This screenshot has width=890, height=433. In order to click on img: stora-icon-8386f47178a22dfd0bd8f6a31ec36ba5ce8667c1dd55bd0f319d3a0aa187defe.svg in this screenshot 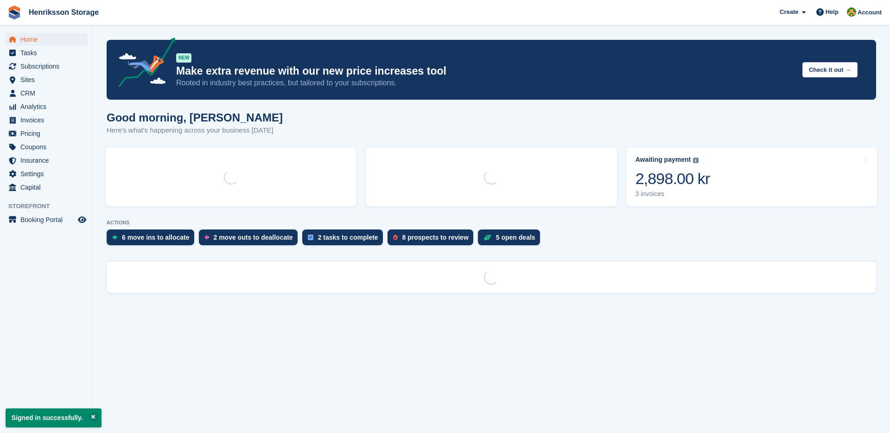, I will do `click(14, 13)`.